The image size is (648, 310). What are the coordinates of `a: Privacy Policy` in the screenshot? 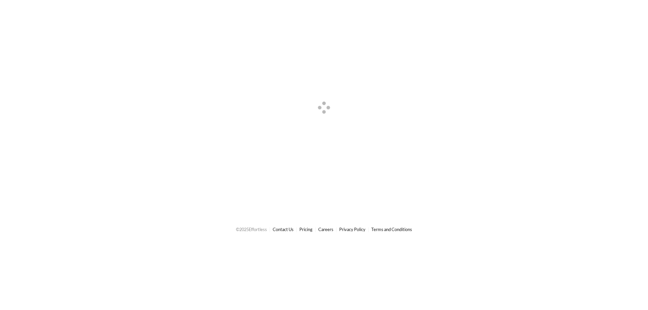 It's located at (352, 229).